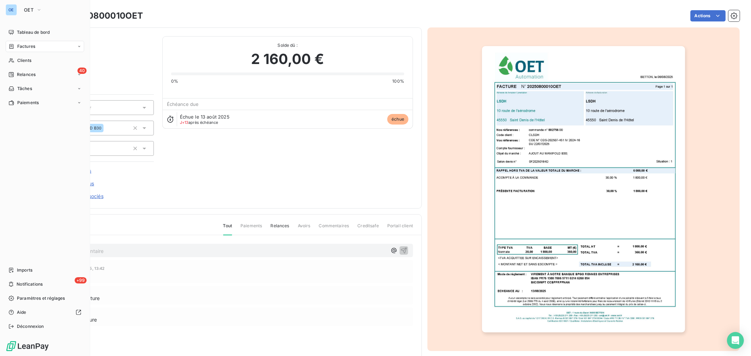 The width and height of the screenshot is (751, 356). What do you see at coordinates (104, 16) in the screenshot?
I see `h3: 20250800010OET` at bounding box center [104, 16].